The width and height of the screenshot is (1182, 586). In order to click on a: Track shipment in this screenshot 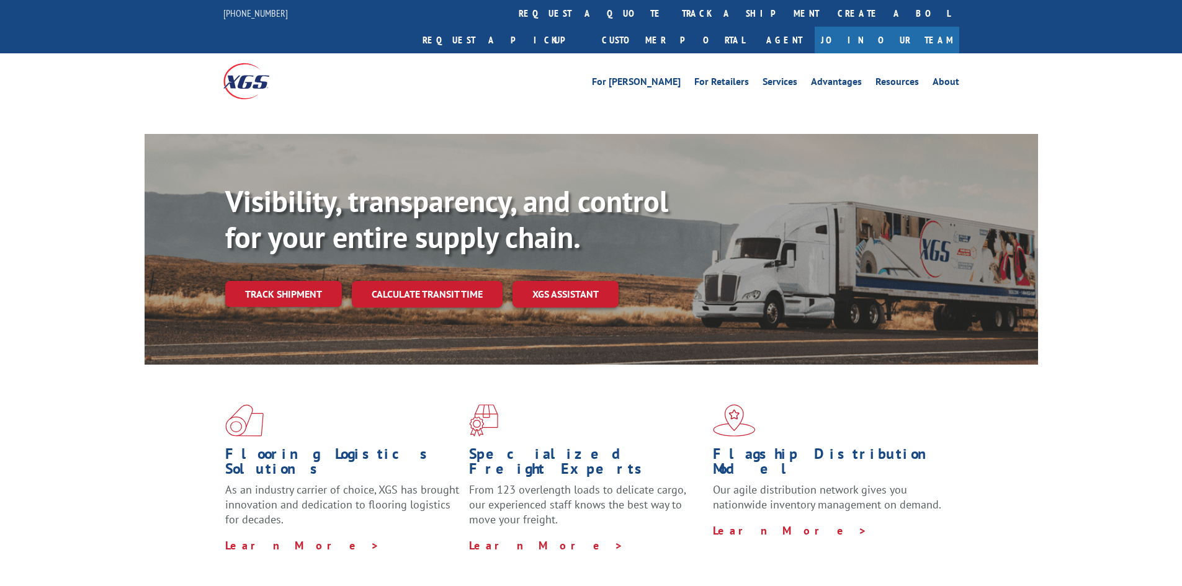, I will do `click(284, 294)`.